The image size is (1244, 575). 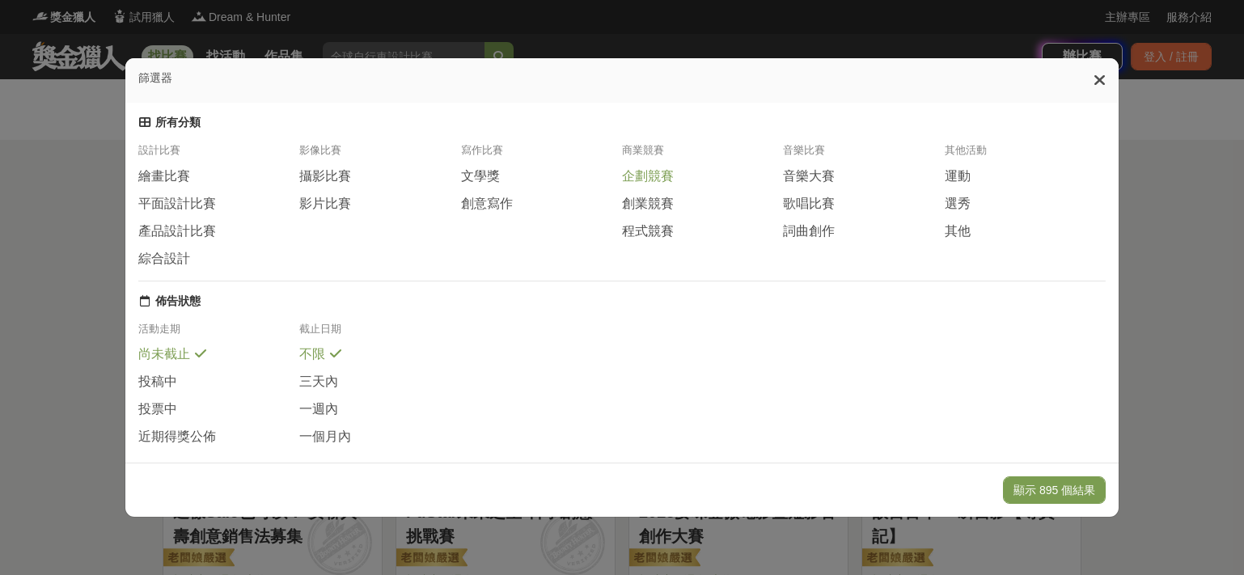 I want to click on span: 歌唱比賽, so click(x=809, y=204).